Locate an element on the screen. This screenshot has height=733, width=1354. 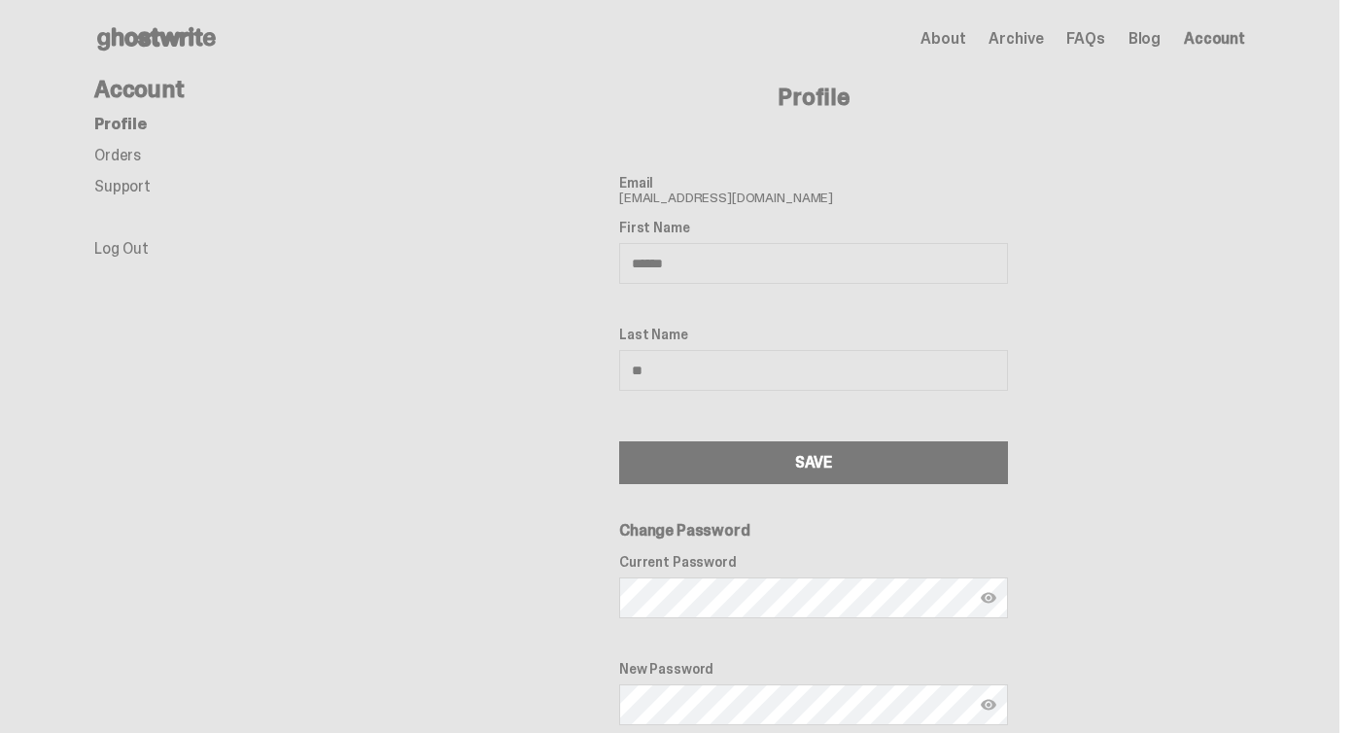
h6: Change Password is located at coordinates (813, 531).